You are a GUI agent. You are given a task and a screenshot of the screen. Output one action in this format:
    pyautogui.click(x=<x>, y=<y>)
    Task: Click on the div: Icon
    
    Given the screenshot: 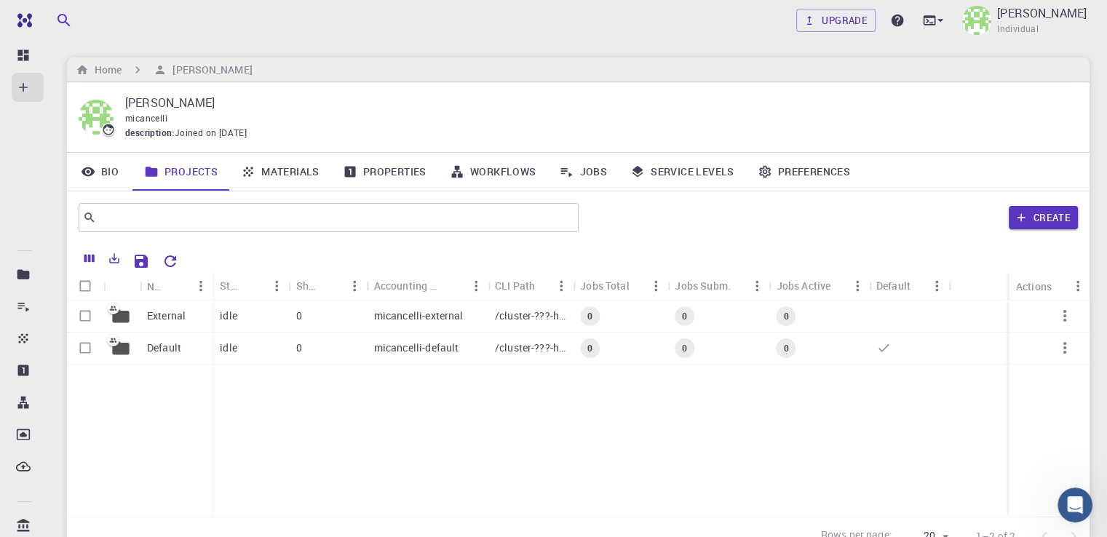 What is the action you would take?
    pyautogui.click(x=122, y=286)
    